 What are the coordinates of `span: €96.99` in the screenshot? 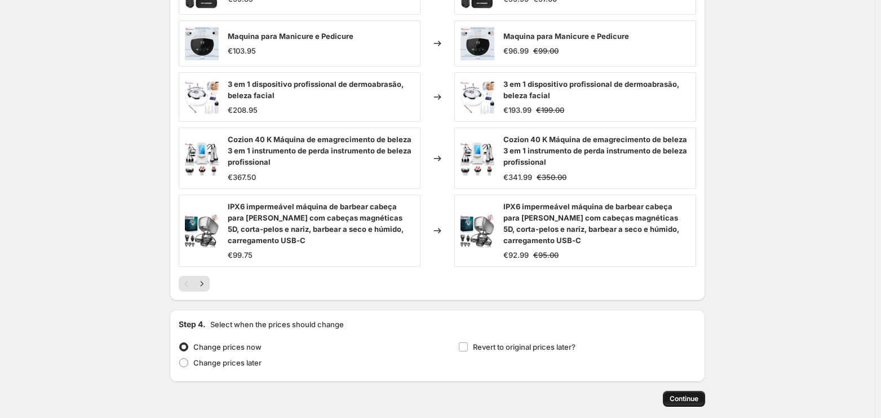 It's located at (516, 51).